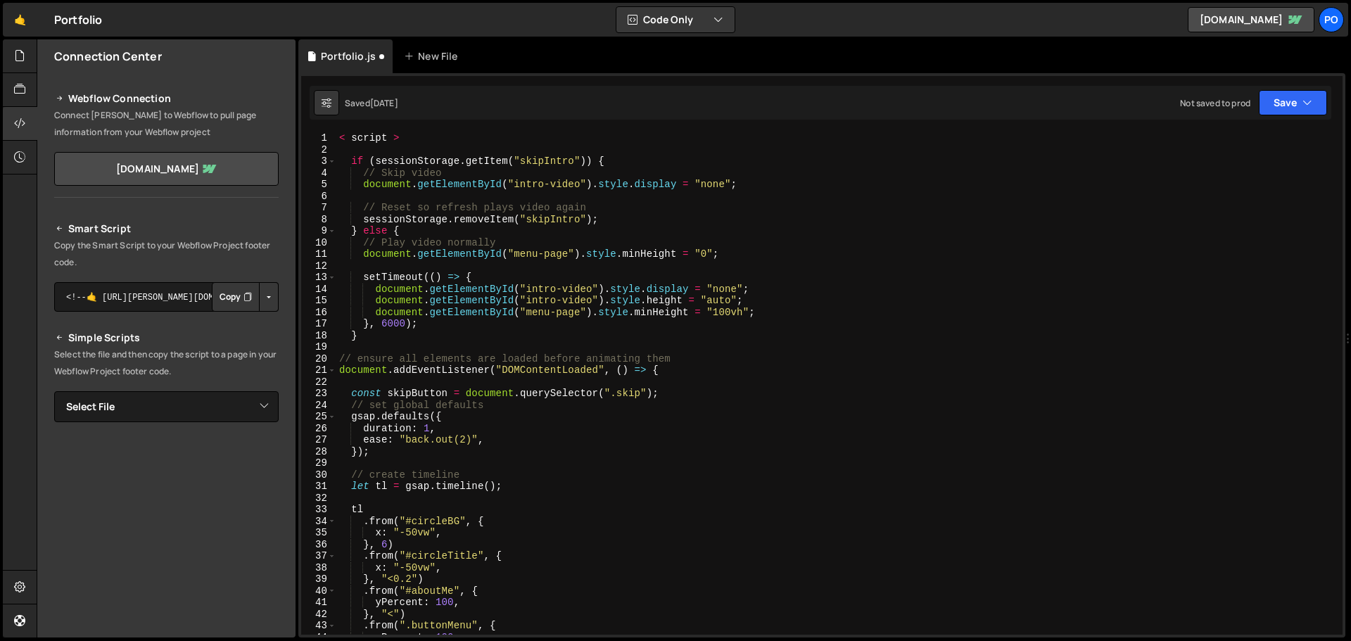 Image resolution: width=1351 pixels, height=641 pixels. Describe the element at coordinates (319, 579) in the screenshot. I see `div: 39` at that location.